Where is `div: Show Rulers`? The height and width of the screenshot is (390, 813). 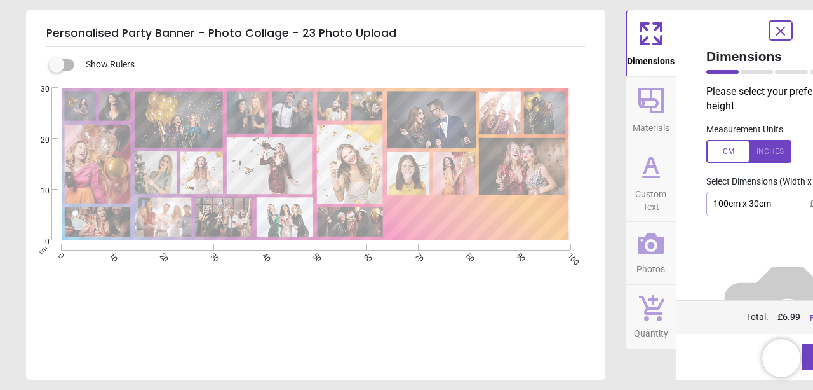 div: Show Rulers is located at coordinates (331, 65).